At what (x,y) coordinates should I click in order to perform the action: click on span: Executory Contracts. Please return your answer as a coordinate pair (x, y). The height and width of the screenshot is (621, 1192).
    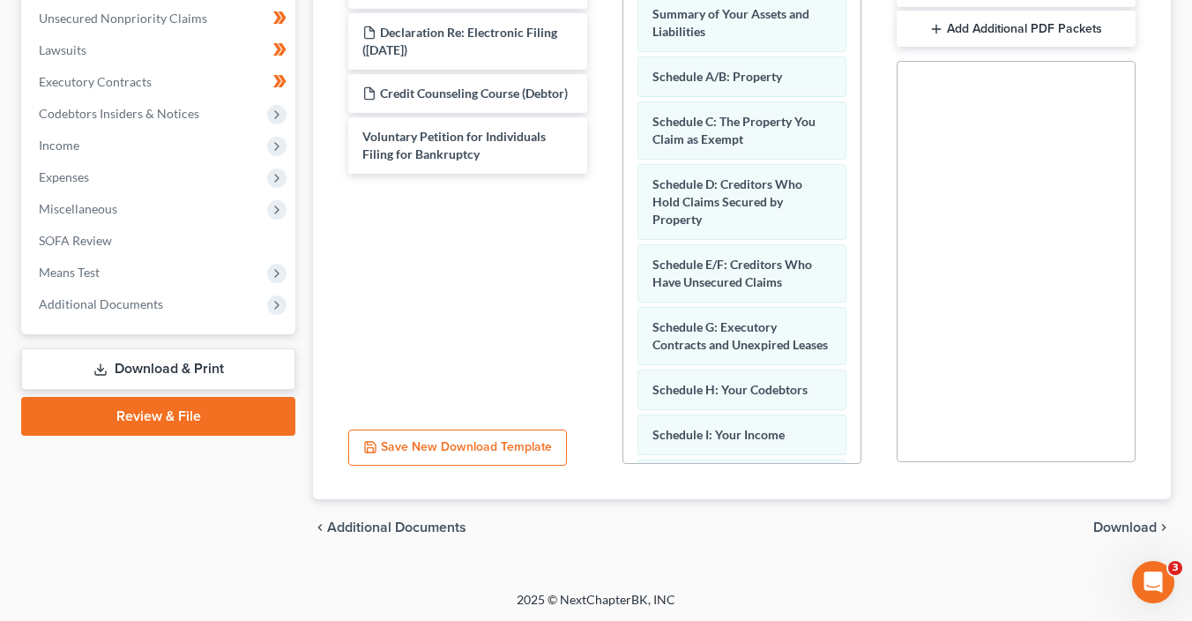
    Looking at the image, I should click on (95, 81).